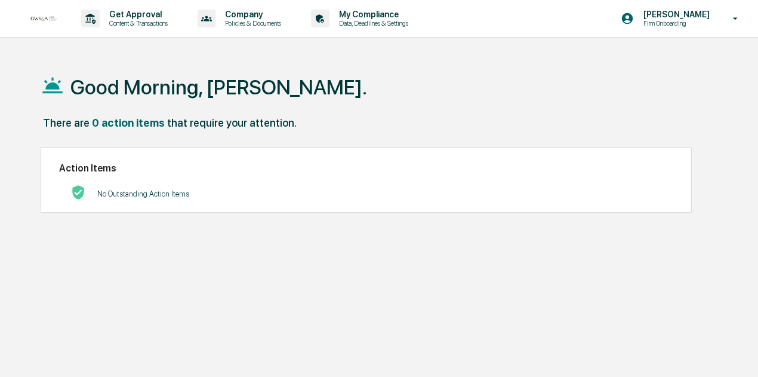  I want to click on p: Get Approval, so click(137, 14).